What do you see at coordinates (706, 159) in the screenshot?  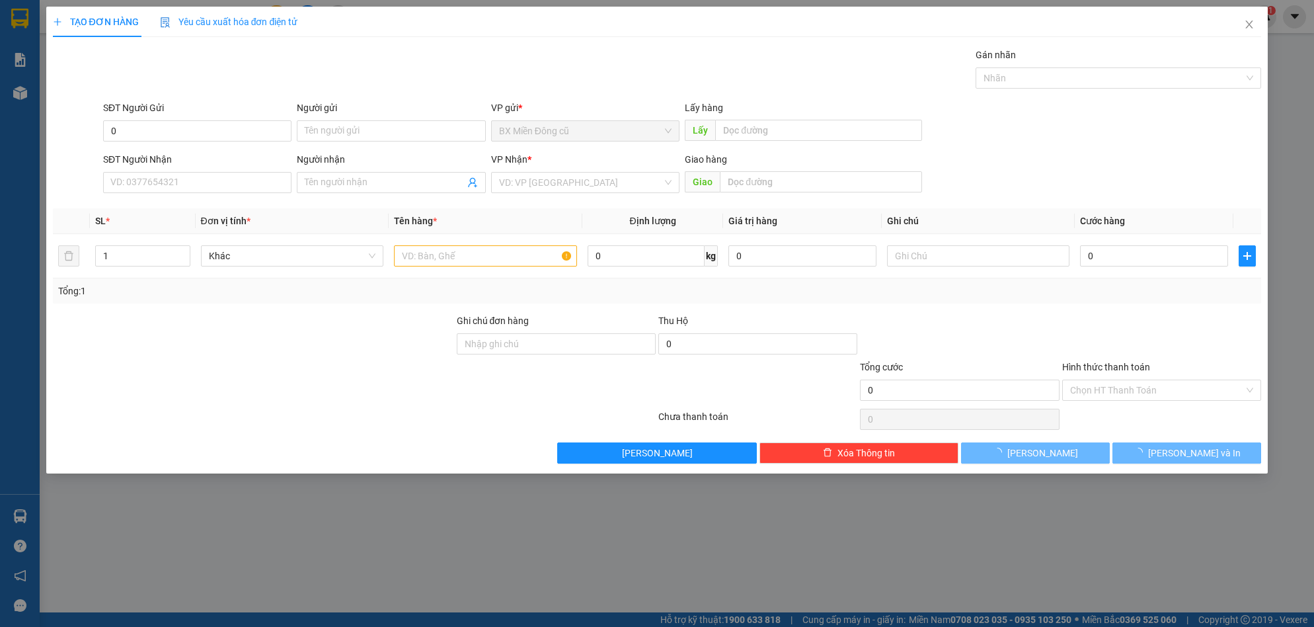 I see `span: Giao hàng` at bounding box center [706, 159].